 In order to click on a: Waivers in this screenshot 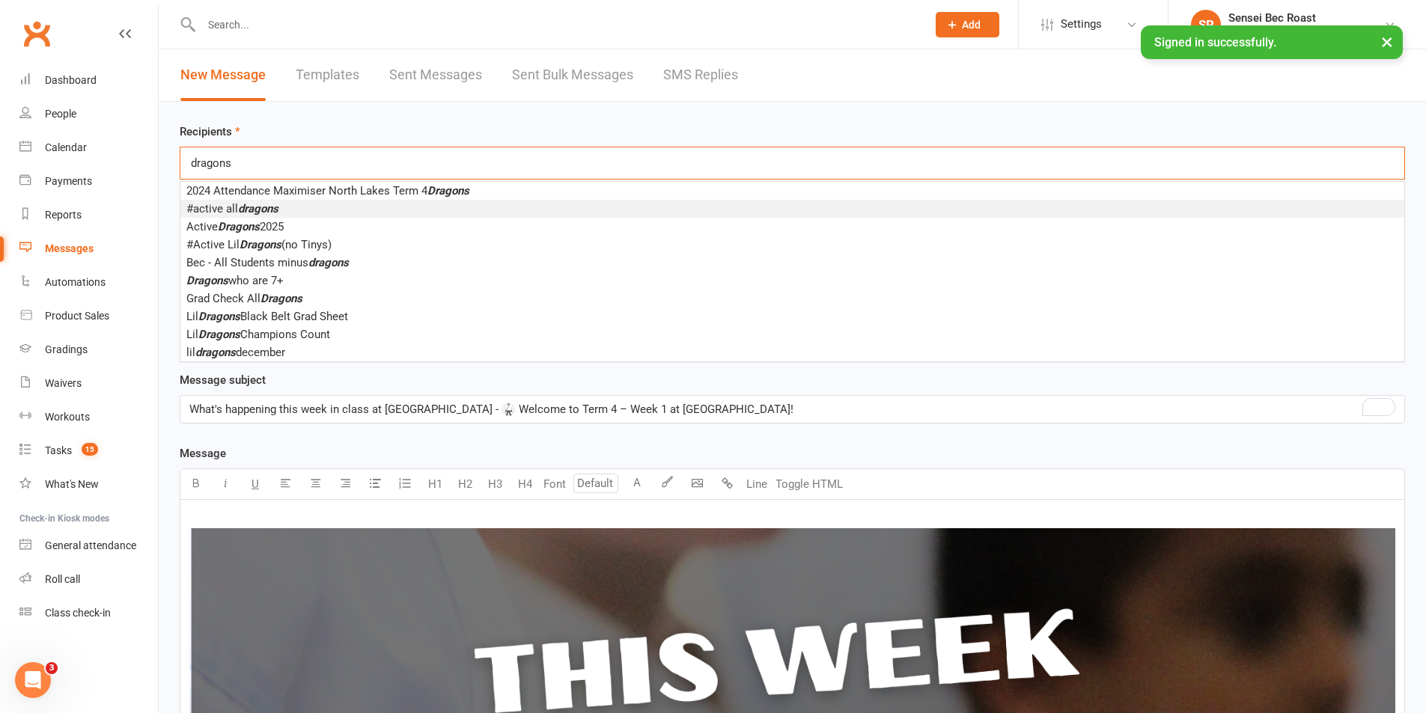, I will do `click(88, 383)`.